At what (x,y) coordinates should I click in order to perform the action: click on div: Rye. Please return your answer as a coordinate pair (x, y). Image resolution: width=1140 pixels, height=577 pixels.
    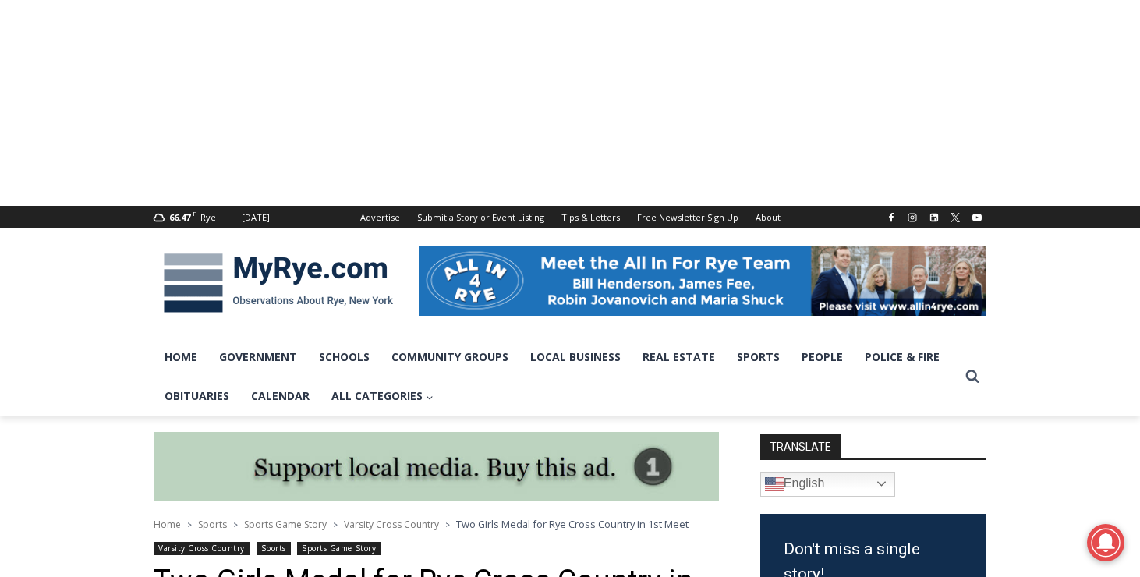
    Looking at the image, I should click on (208, 218).